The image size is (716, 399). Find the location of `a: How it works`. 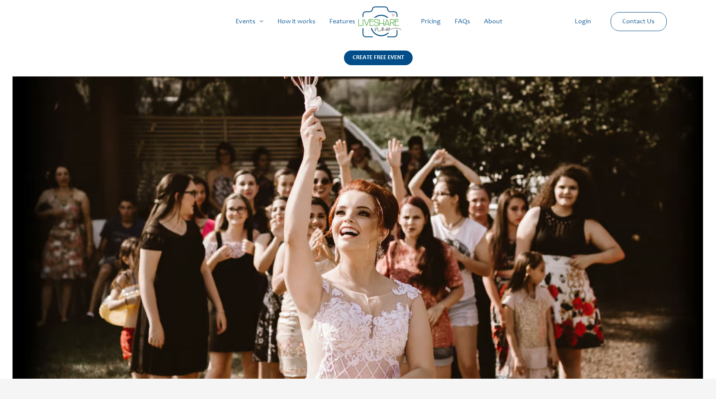

a: How it works is located at coordinates (296, 22).